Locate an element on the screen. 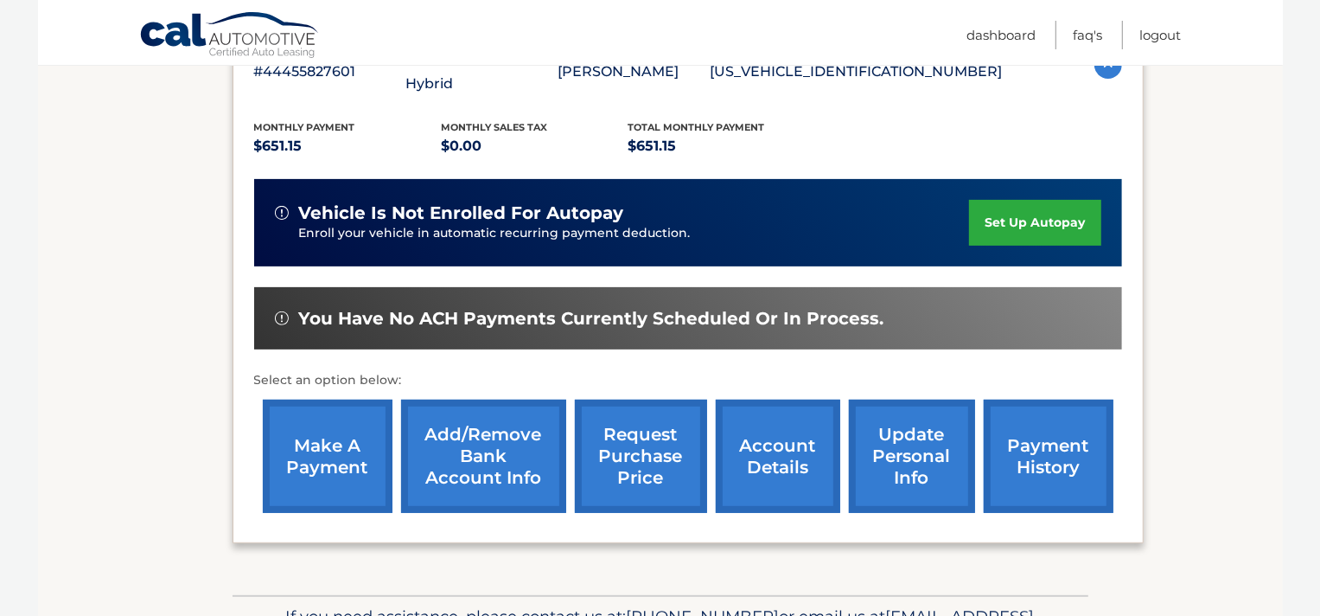 The height and width of the screenshot is (616, 1320). span: You have no ACH payments currently scheduled or in process. is located at coordinates (591, 318).